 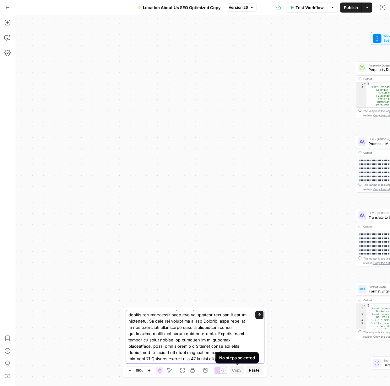 I want to click on button: Paste, so click(x=254, y=371).